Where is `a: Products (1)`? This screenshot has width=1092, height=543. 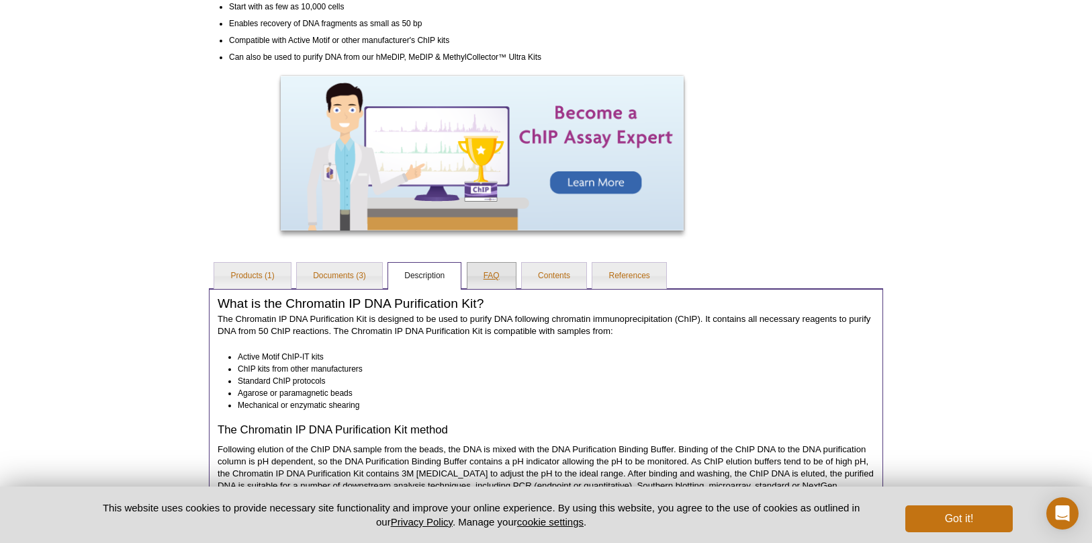
a: Products (1) is located at coordinates (252, 276).